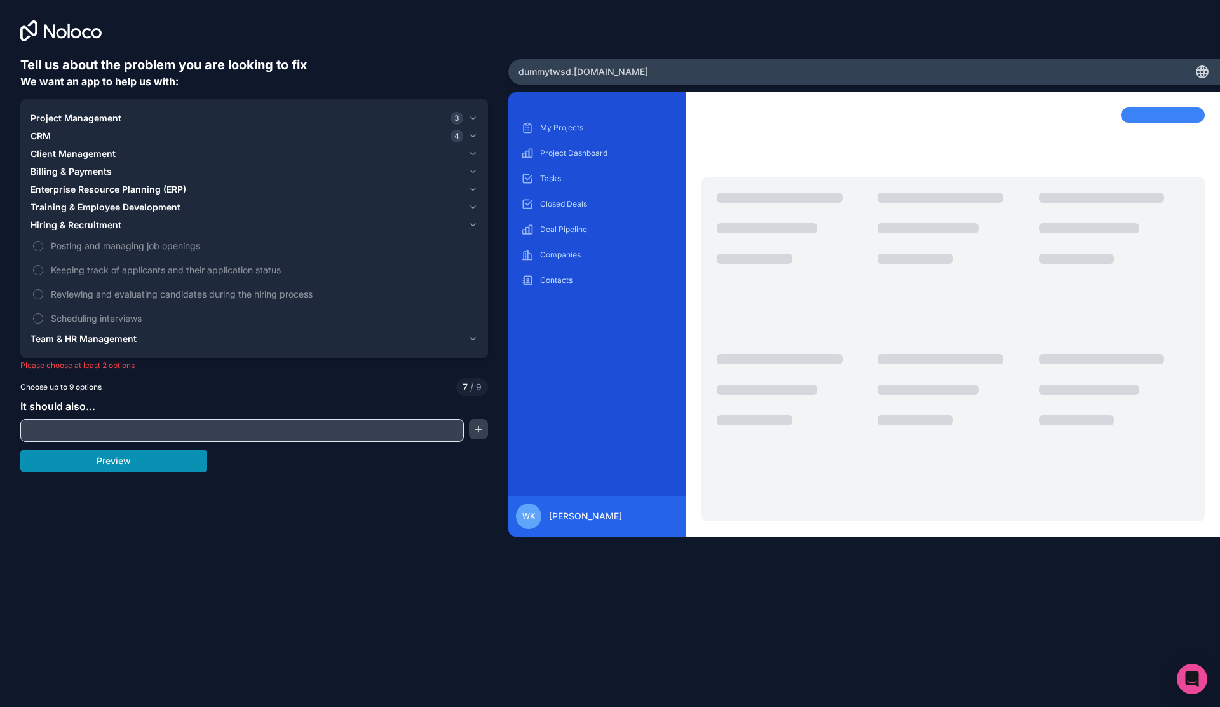 This screenshot has height=707, width=1220. I want to click on span: Training & Employee Development, so click(106, 207).